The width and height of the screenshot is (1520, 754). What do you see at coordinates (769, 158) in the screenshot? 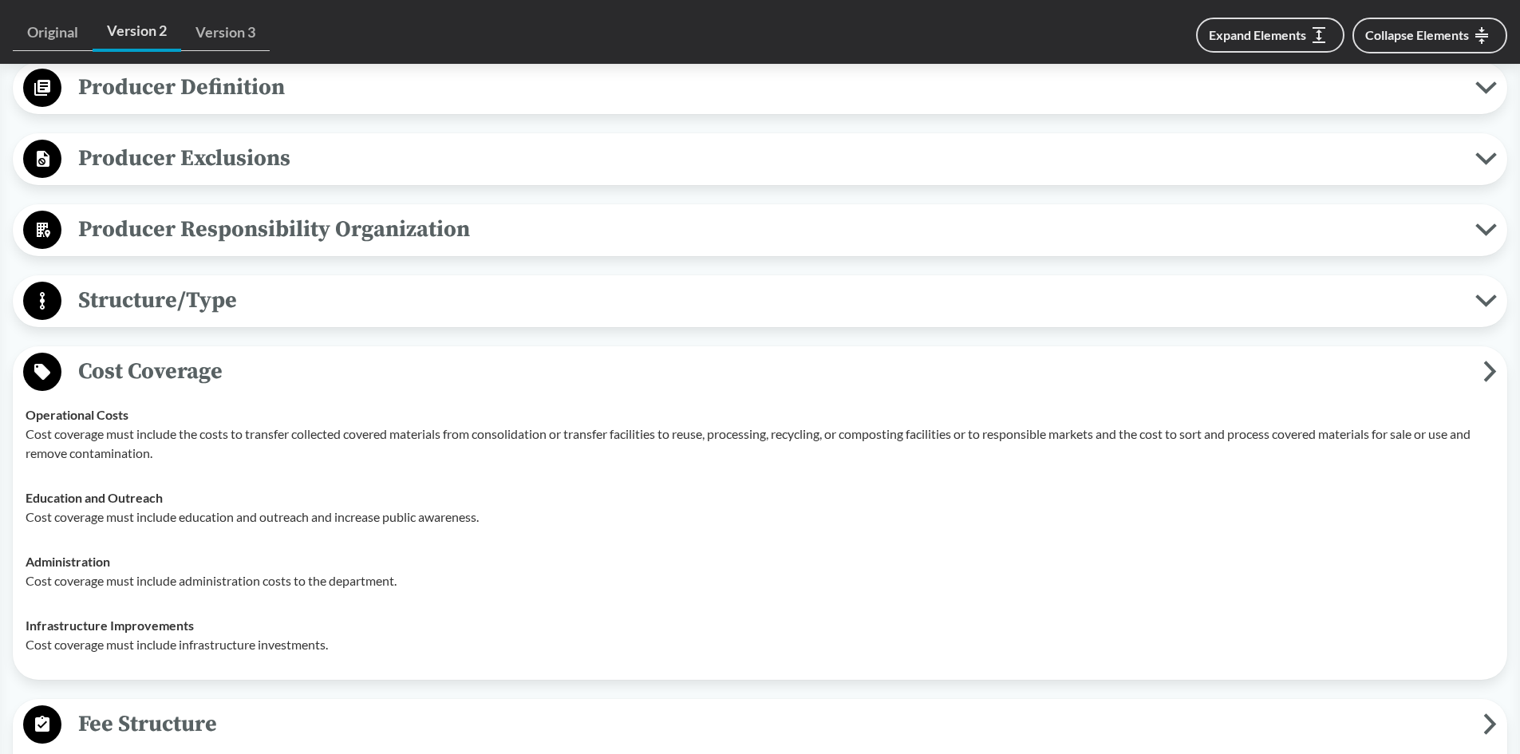
I see `span: Producer Exclusions` at bounding box center [769, 158].